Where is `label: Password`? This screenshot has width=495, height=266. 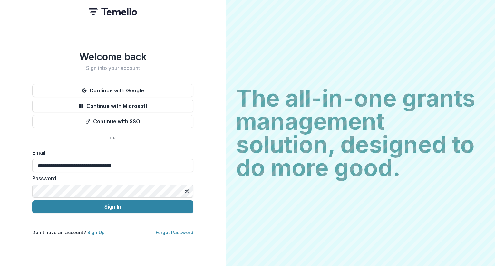
label: Password is located at coordinates (111, 179).